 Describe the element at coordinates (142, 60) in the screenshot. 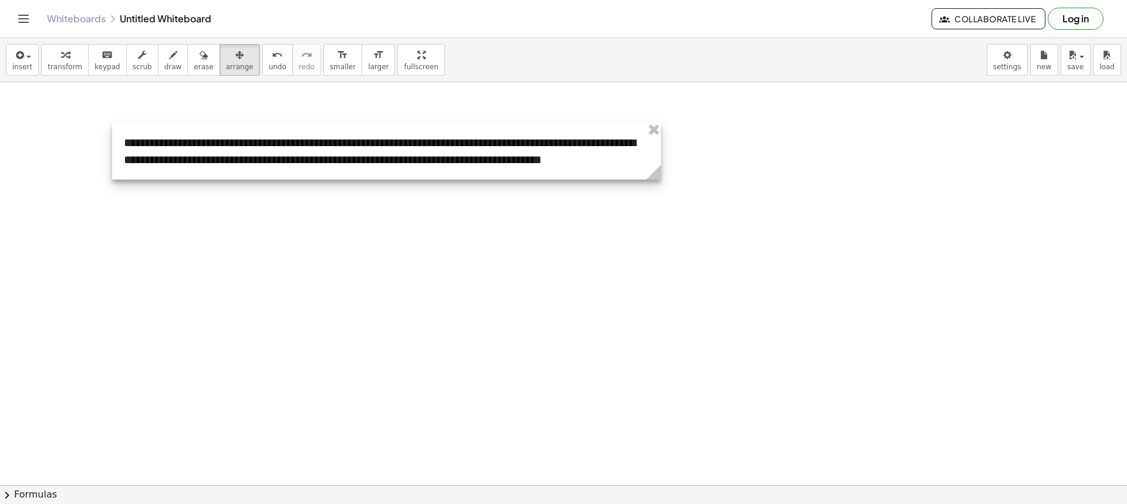

I see `button: scrub` at that location.